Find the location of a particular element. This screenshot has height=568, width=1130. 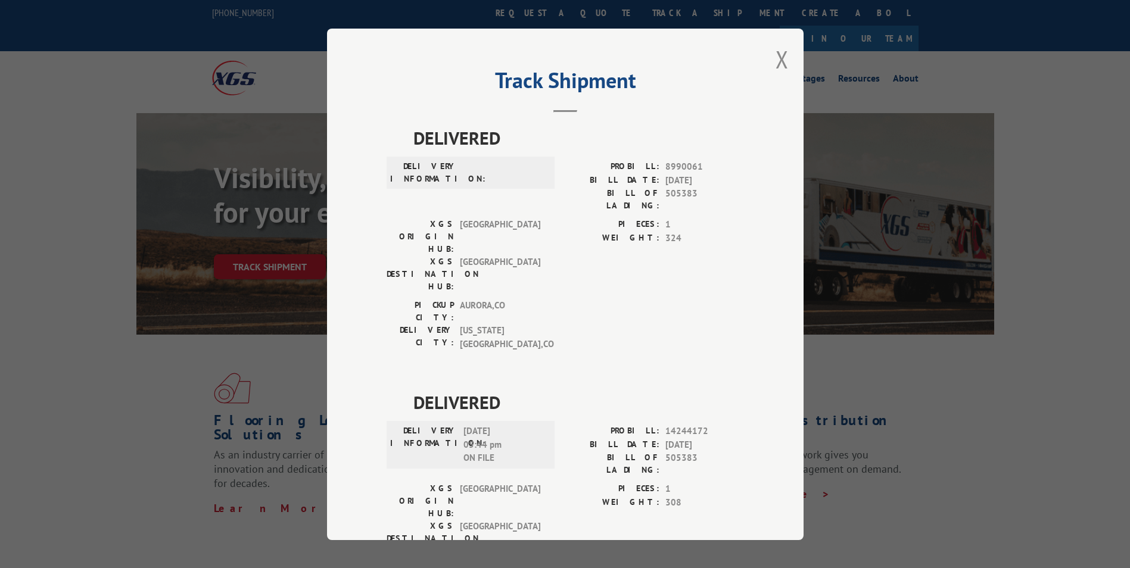

label: DELIVERY CITY: is located at coordinates (420, 337).